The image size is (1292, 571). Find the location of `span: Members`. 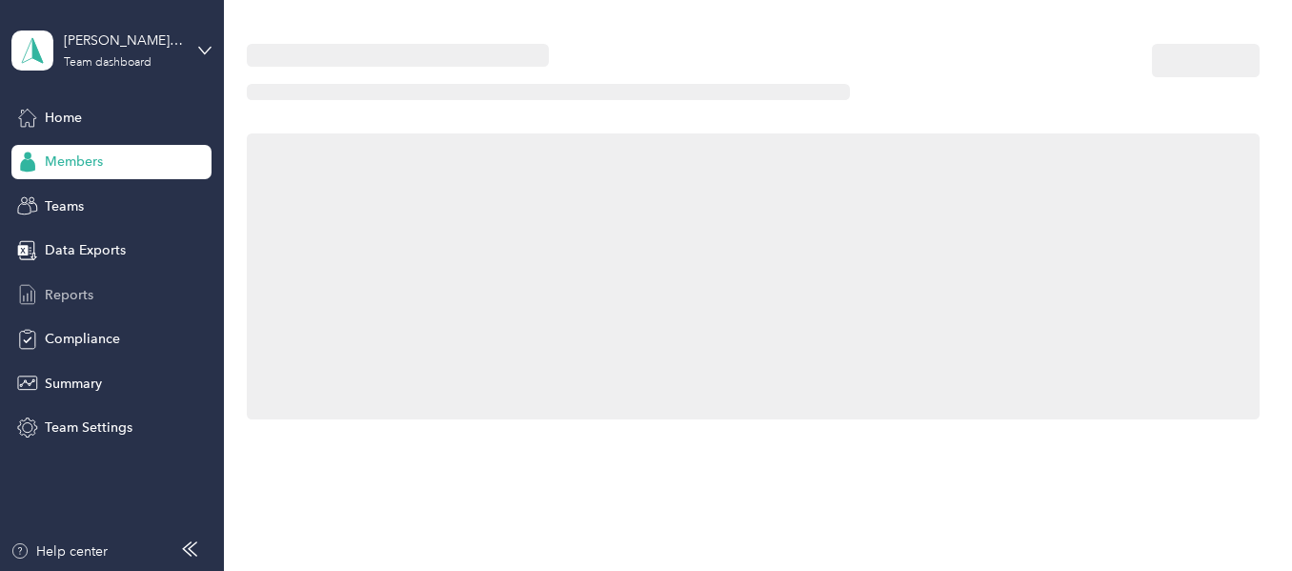

span: Members is located at coordinates (73, 161).